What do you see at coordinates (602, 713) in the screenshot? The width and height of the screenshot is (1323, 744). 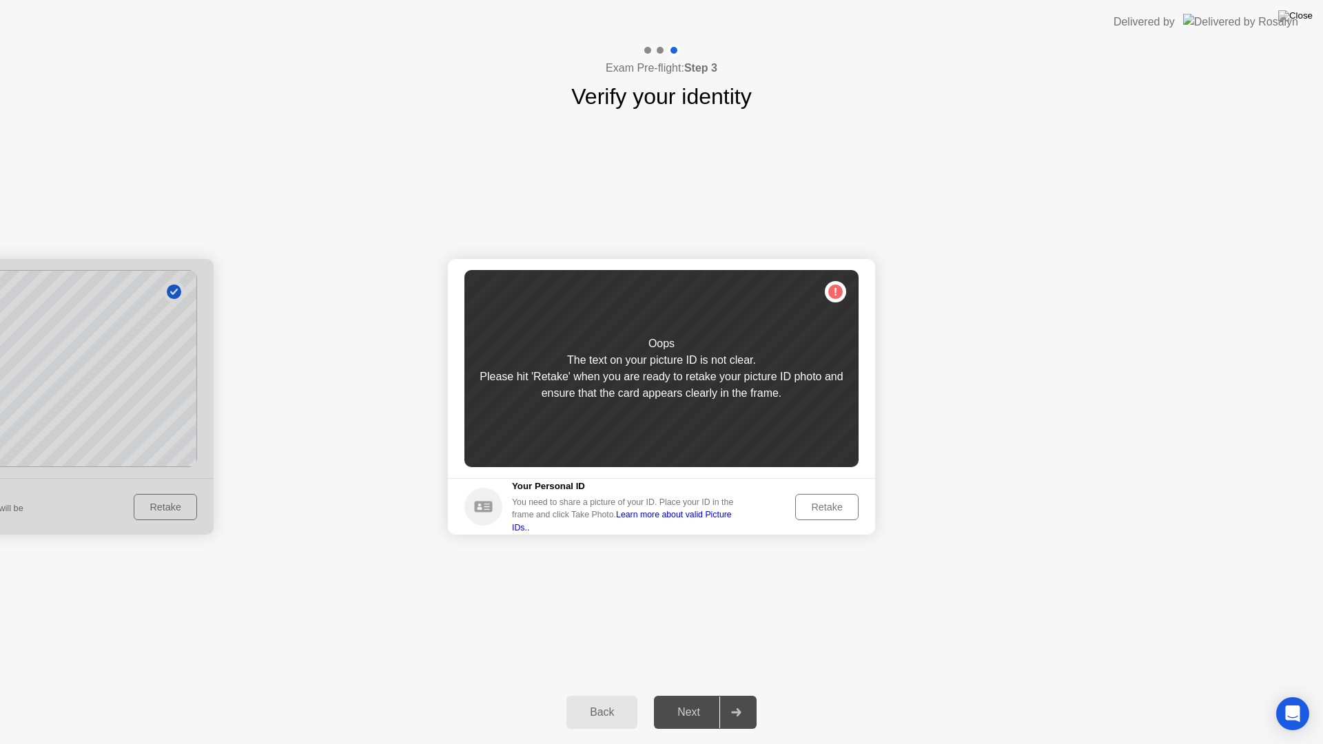 I see `div: Back` at bounding box center [602, 713].